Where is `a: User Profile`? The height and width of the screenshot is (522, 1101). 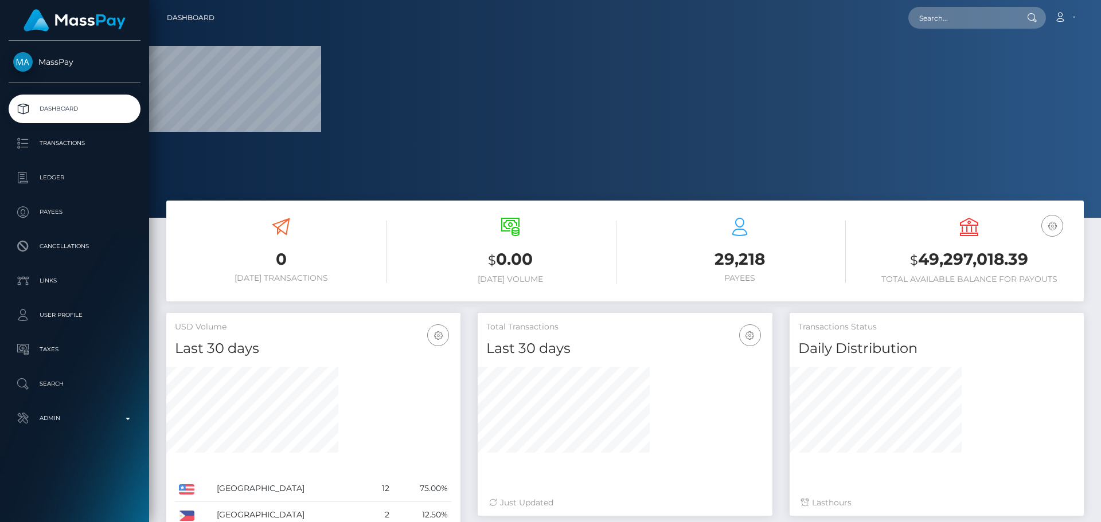
a: User Profile is located at coordinates (75, 315).